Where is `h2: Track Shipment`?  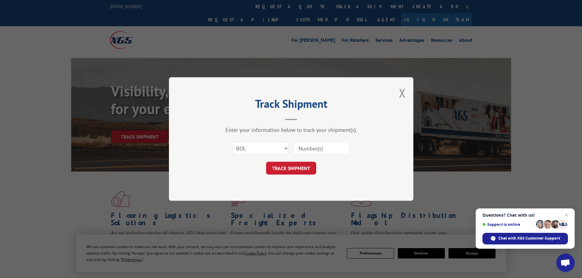 h2: Track Shipment is located at coordinates (291, 105).